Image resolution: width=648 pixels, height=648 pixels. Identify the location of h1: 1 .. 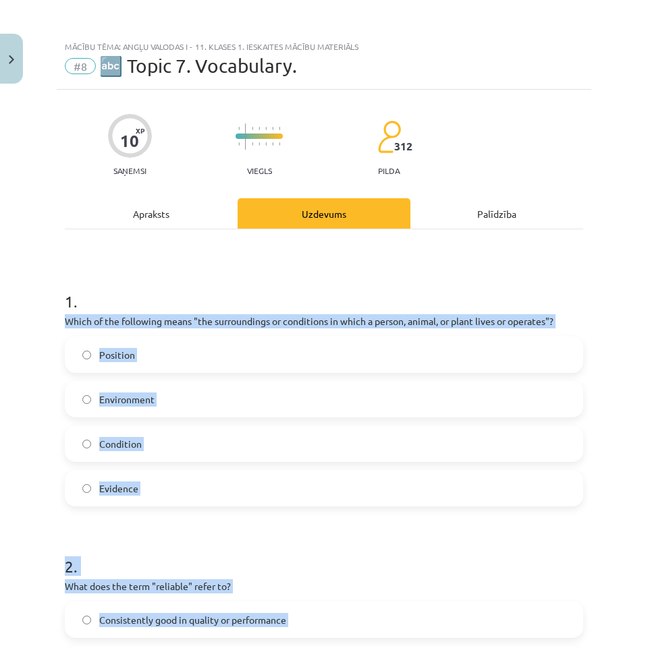
(324, 289).